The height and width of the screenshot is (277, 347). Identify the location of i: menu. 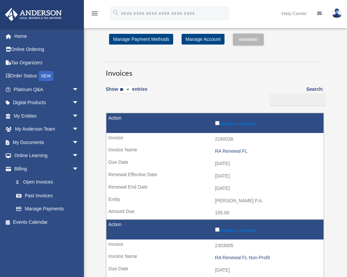
(95, 13).